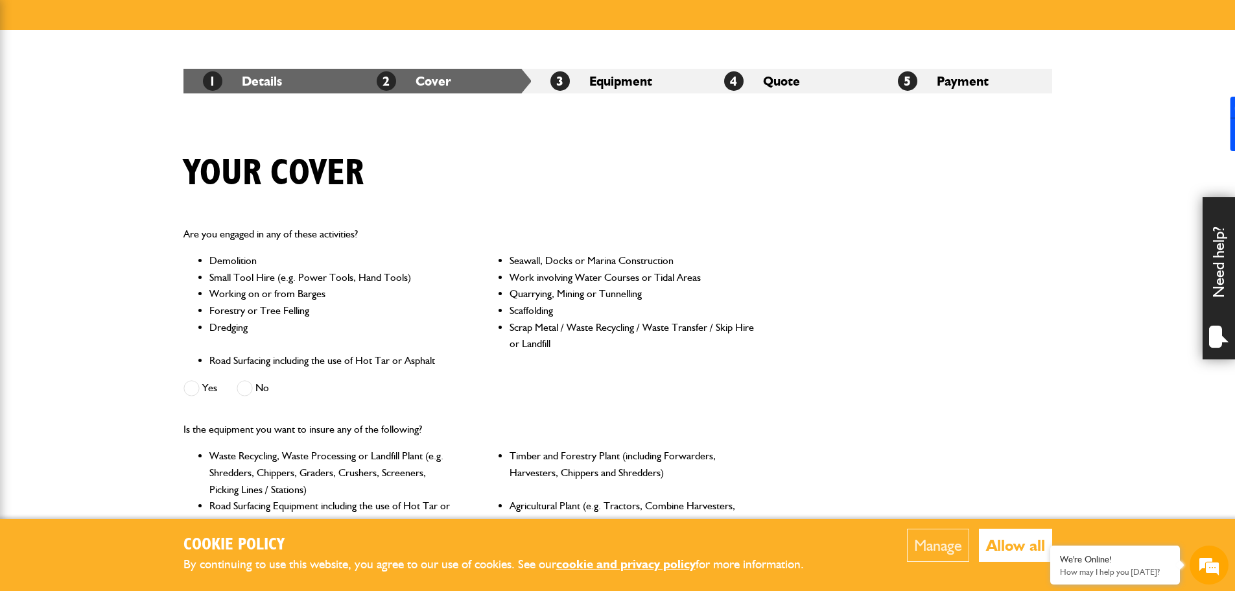  Describe the element at coordinates (38, 81) in the screenshot. I see `img: d_20077148190_company_1631870298795_20077148190` at that location.